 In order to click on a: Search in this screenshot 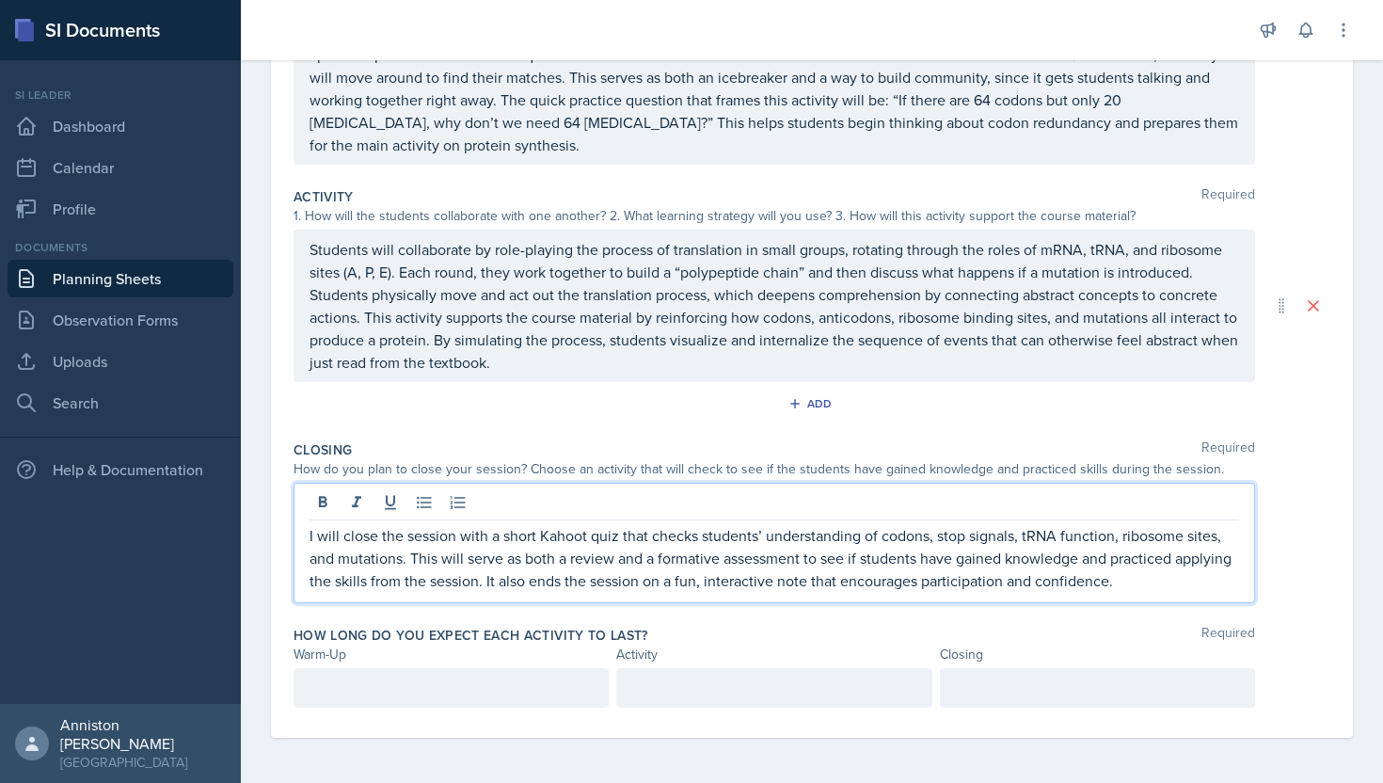, I will do `click(120, 403)`.